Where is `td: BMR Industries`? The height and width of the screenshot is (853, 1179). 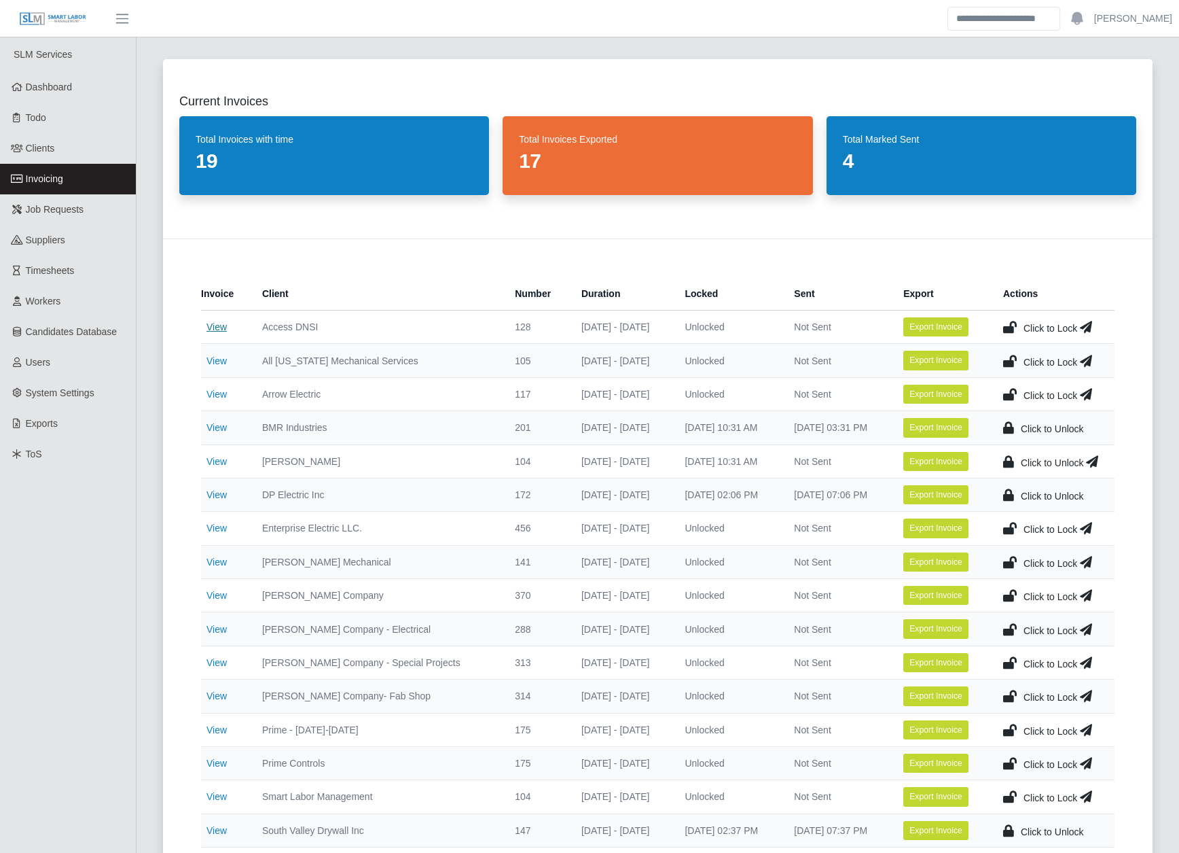
td: BMR Industries is located at coordinates (378, 427).